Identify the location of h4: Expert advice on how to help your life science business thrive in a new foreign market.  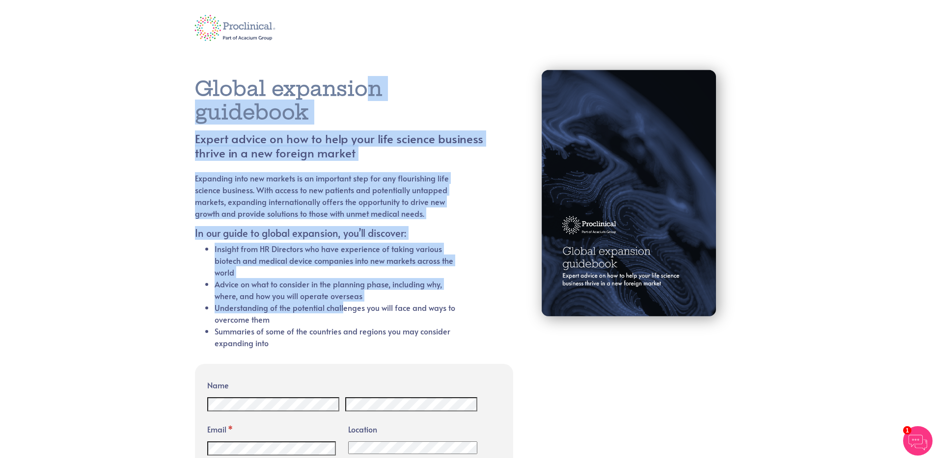
(339, 146).